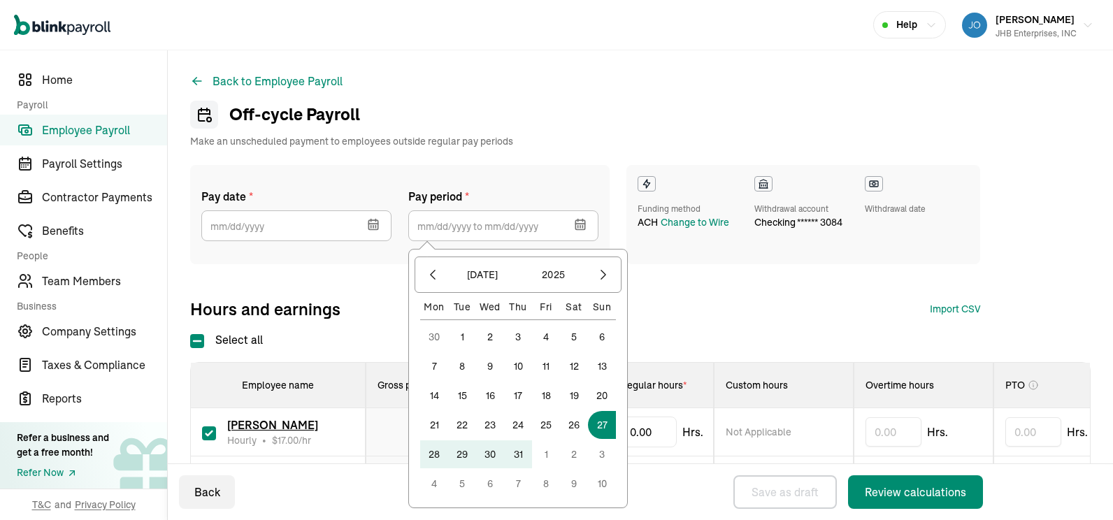  I want to click on button: 31, so click(518, 455).